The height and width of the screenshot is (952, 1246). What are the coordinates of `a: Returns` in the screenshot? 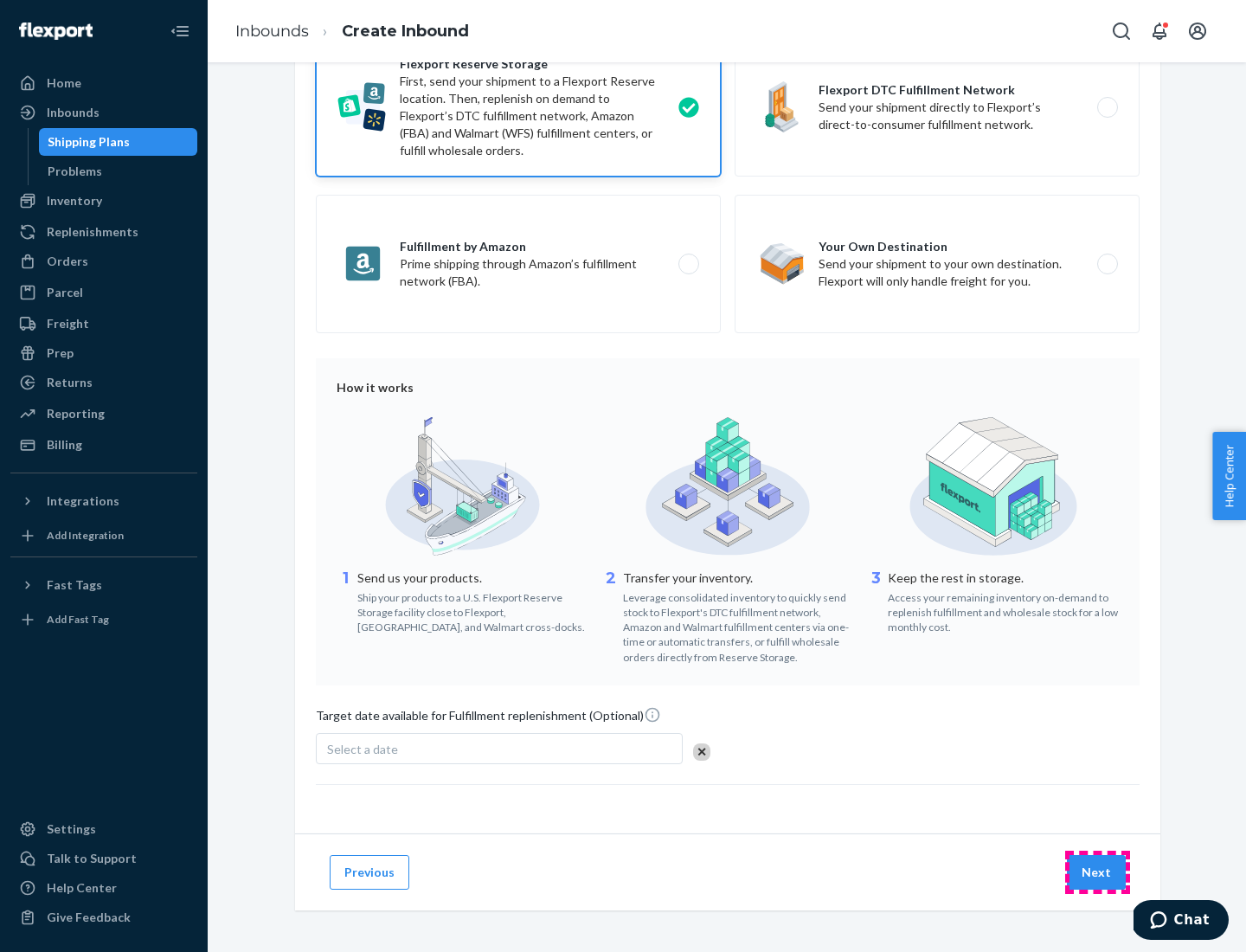 It's located at (104, 383).